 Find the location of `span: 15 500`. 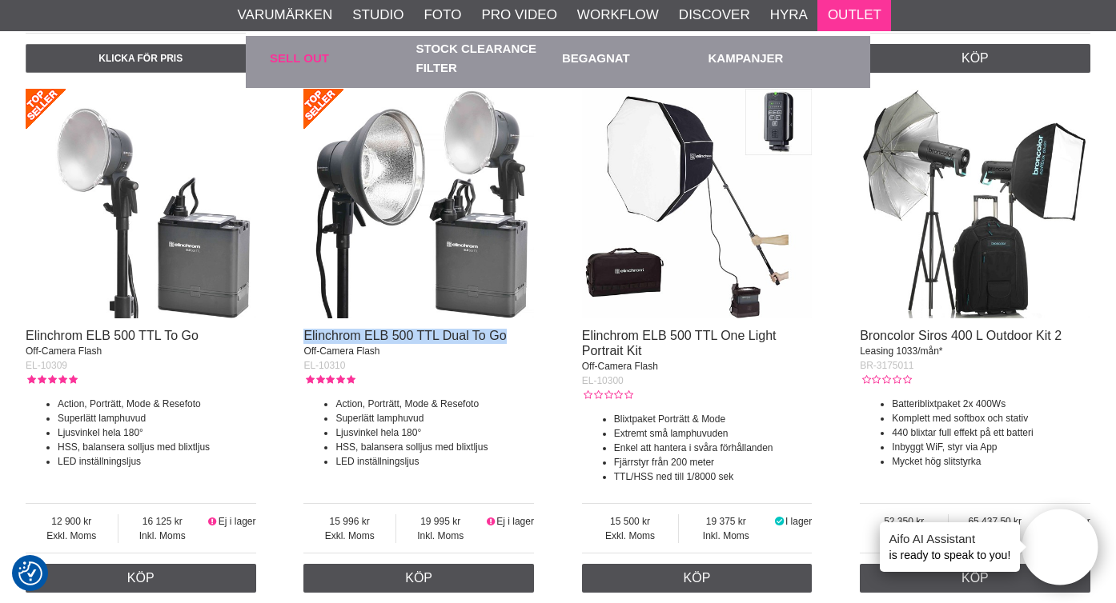

span: 15 500 is located at coordinates (630, 522).